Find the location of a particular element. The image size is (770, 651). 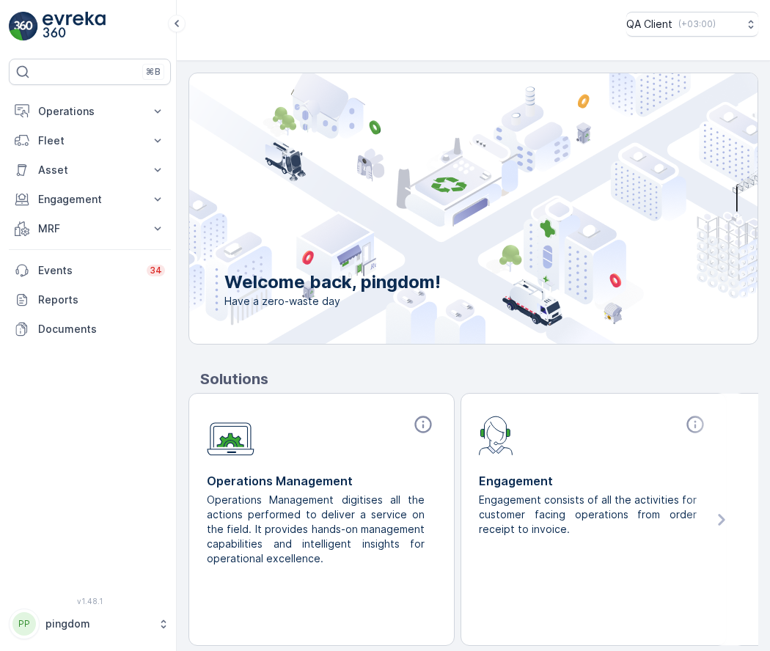

a: Reports is located at coordinates (89, 300).